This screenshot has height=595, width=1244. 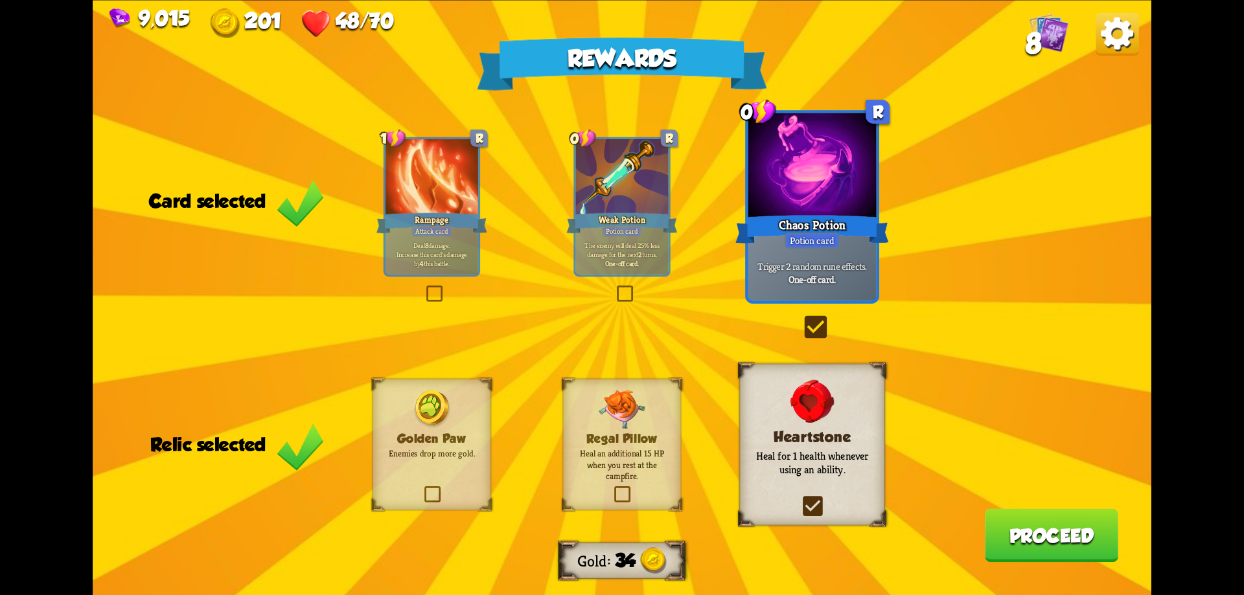 I want to click on b: 4, so click(x=421, y=264).